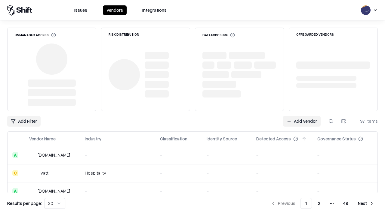 The width and height of the screenshot is (385, 216). What do you see at coordinates (273, 139) in the screenshot?
I see `div: Detected Access` at bounding box center [273, 139].